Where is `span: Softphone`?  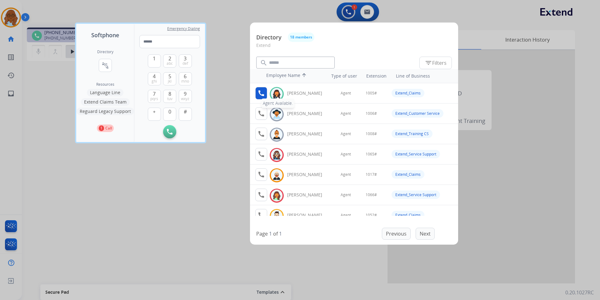 span: Softphone is located at coordinates (105, 35).